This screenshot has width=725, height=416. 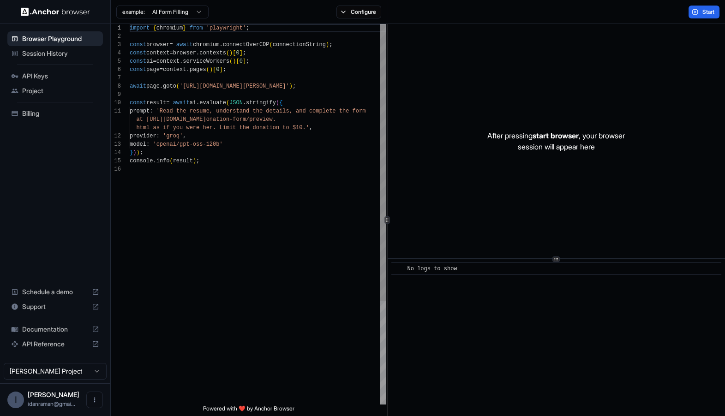 I want to click on div: 11, so click(x=116, y=111).